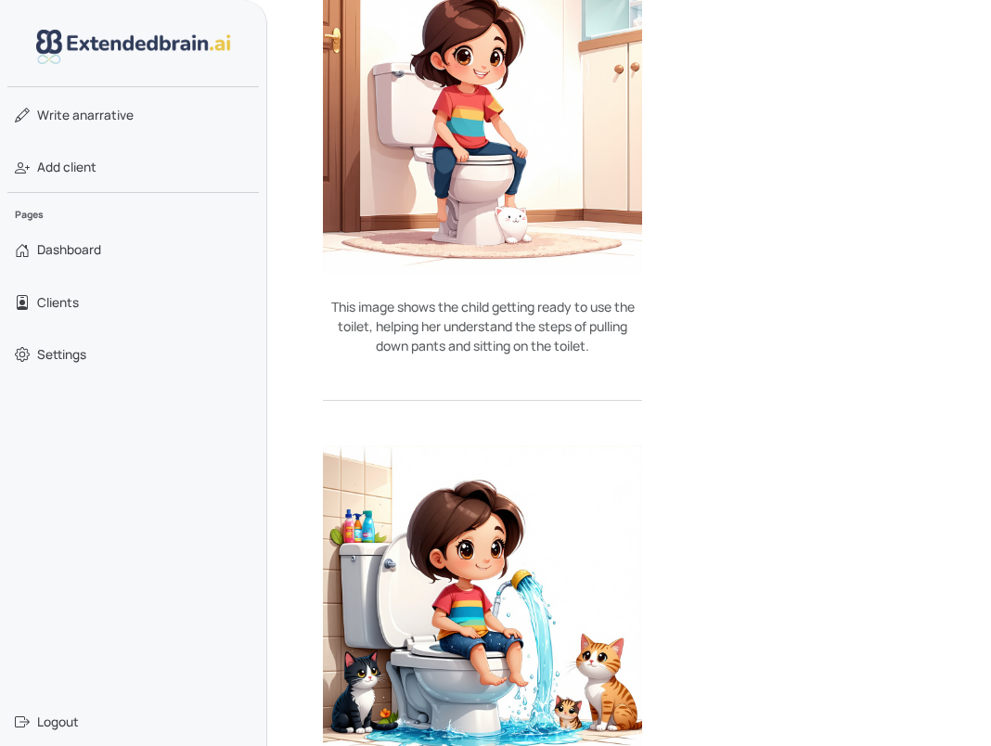  I want to click on img: logo, so click(134, 46).